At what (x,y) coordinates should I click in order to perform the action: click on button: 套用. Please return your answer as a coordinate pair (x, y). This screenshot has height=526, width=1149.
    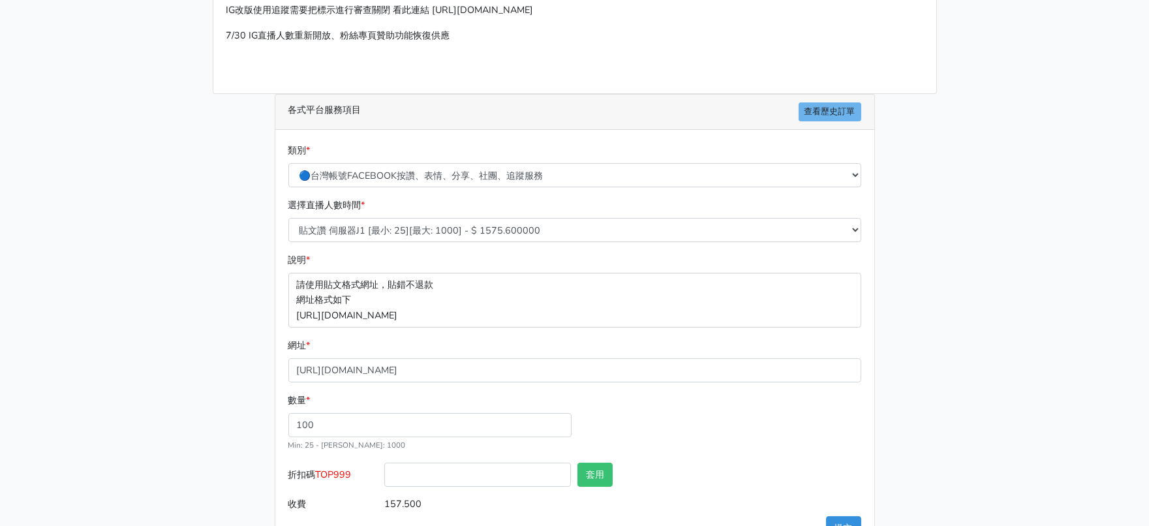
    Looking at the image, I should click on (595, 474).